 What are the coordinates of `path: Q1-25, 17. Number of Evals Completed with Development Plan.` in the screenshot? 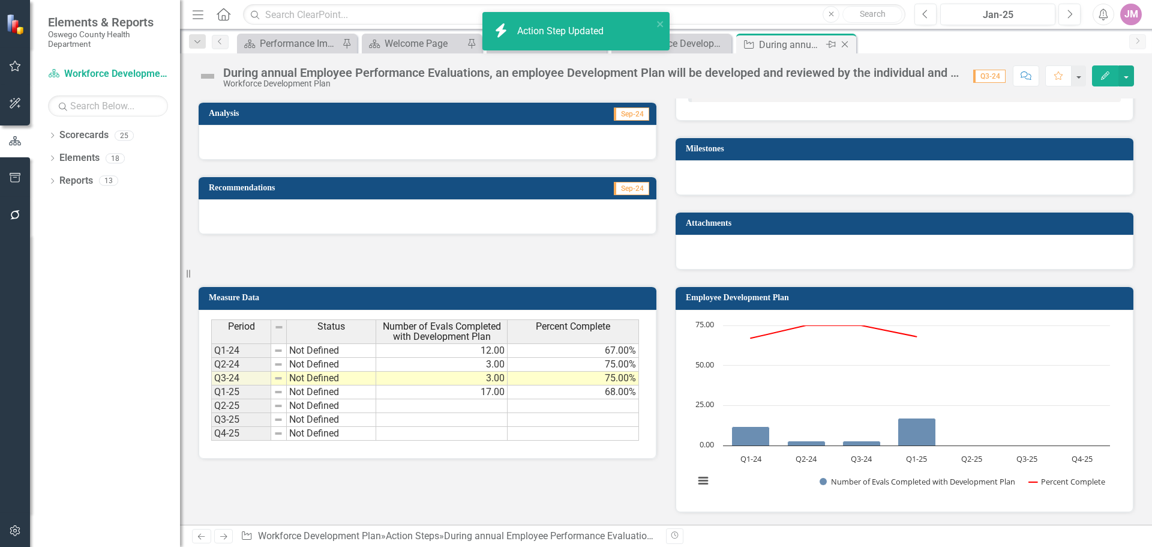 It's located at (917, 431).